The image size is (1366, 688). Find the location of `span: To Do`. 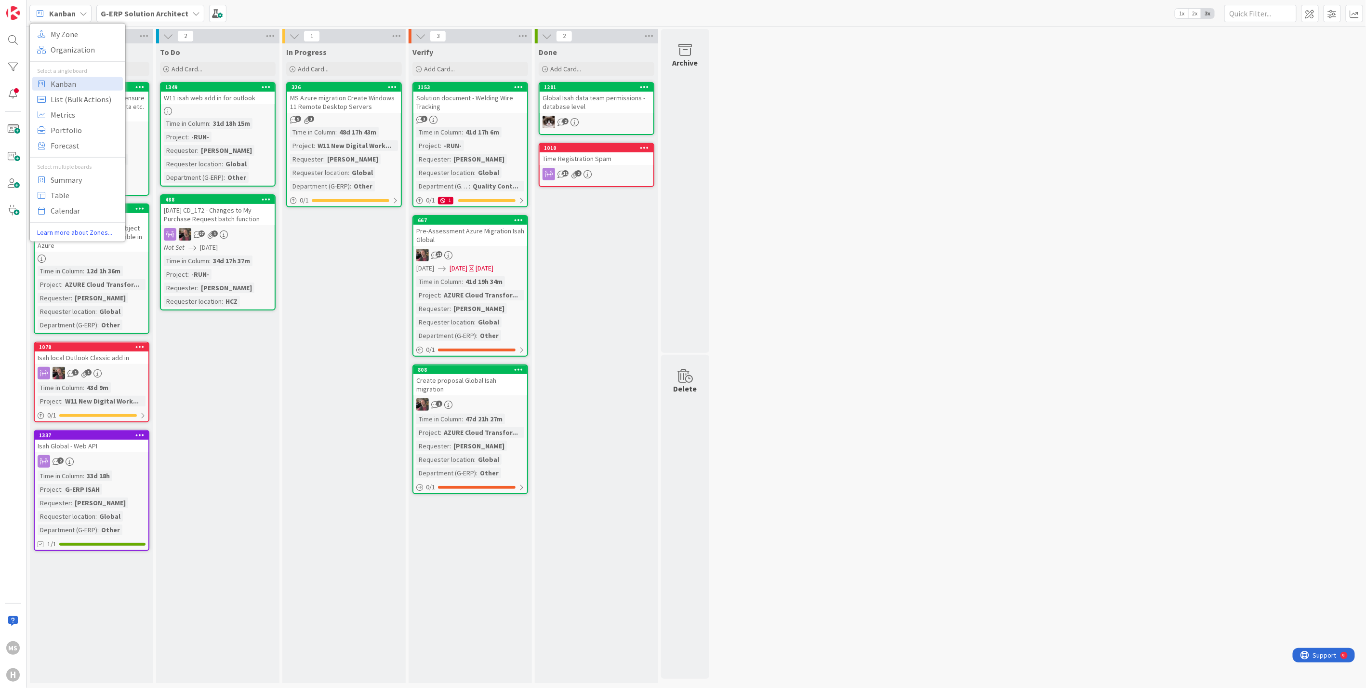

span: To Do is located at coordinates (170, 52).